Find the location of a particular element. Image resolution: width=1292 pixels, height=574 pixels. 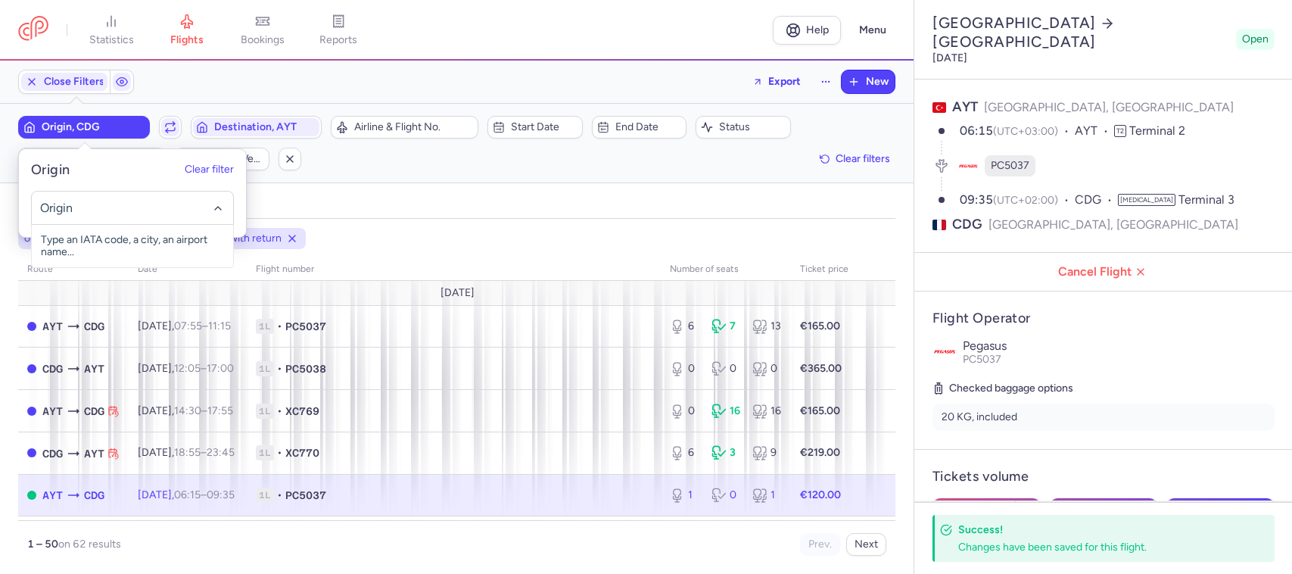

button: Clear filter is located at coordinates (209, 170).